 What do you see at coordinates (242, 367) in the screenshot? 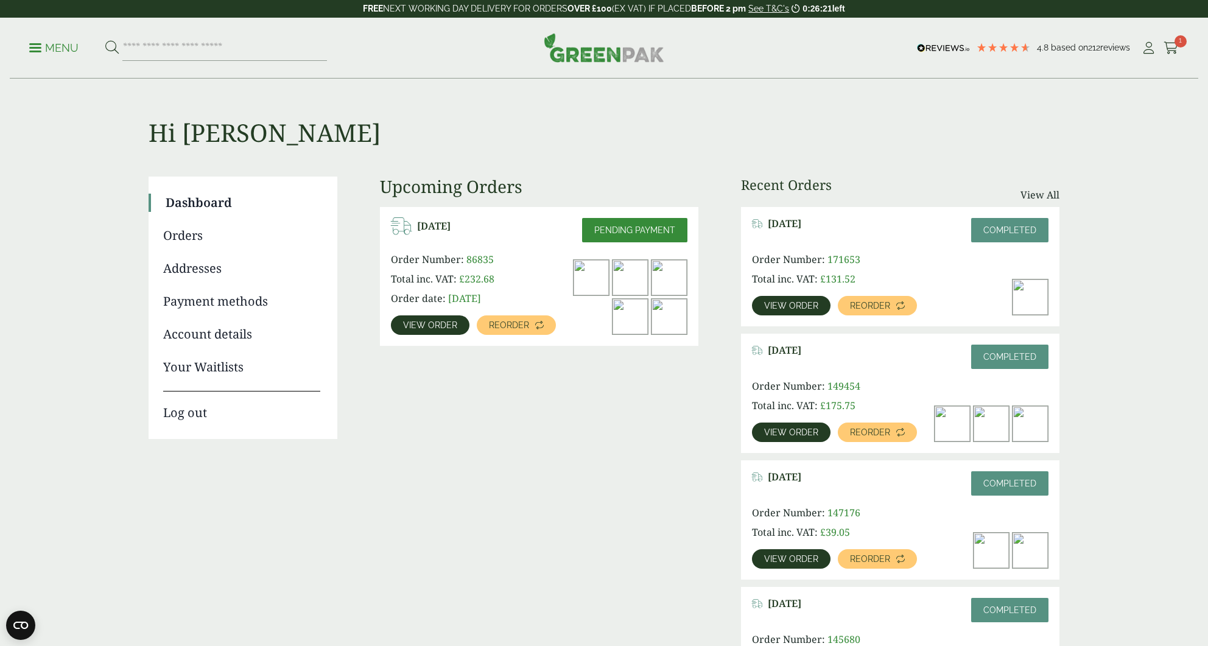
I see `a: Your Waitlists` at bounding box center [242, 367].